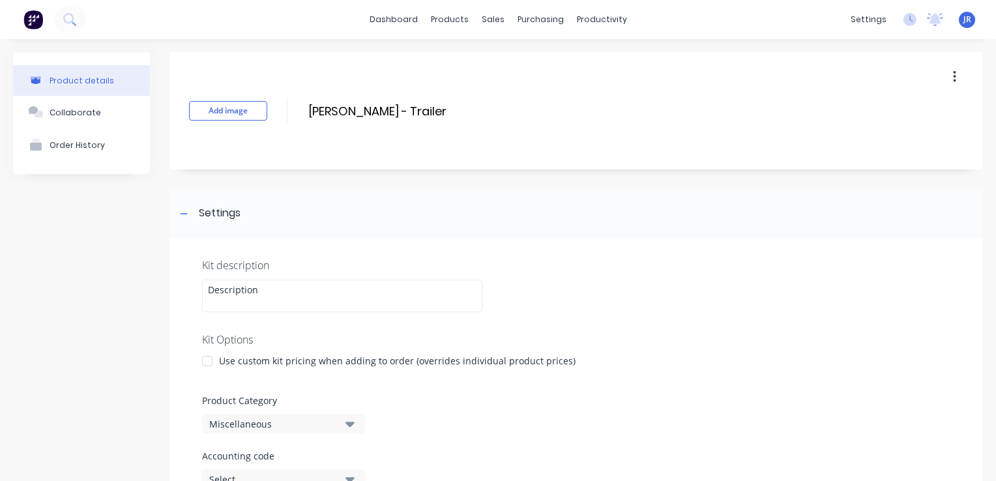 This screenshot has width=996, height=481. I want to click on button: Order History, so click(81, 145).